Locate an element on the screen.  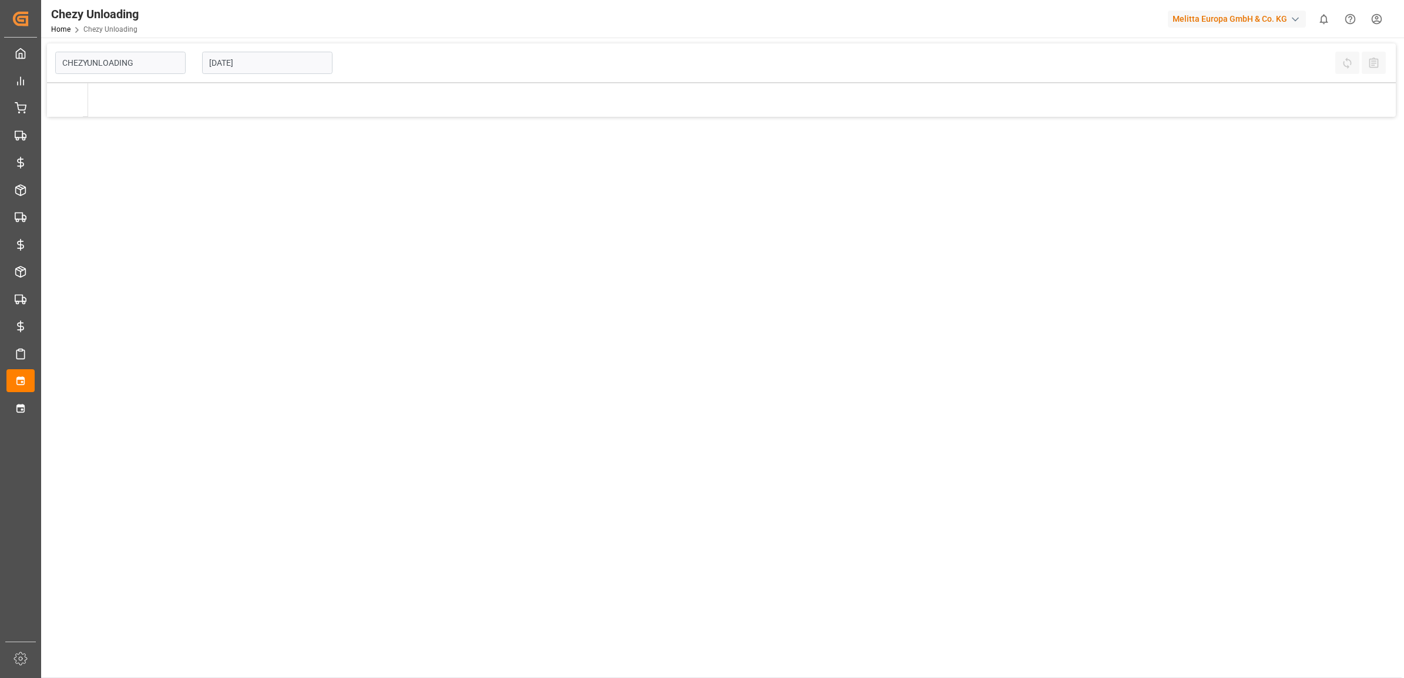
input: Type to search/select is located at coordinates (120, 63).